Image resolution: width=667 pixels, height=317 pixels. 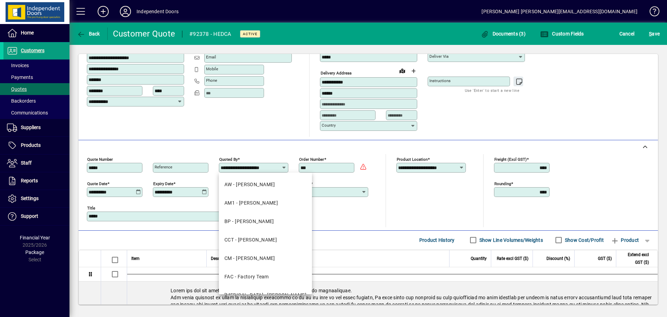 What do you see at coordinates (584, 240) in the screenshot?
I see `label: Show Cost/Profit` at bounding box center [584, 240].